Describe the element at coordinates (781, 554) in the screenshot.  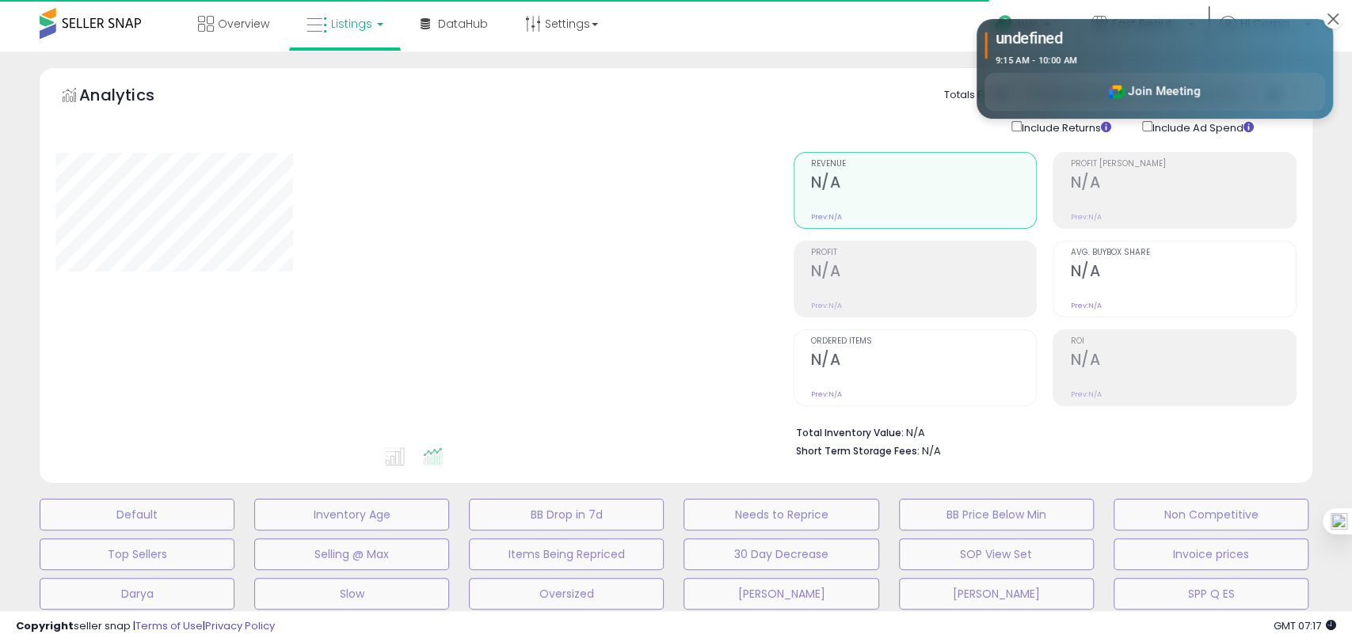
I see `button: 30 Day Decrease` at that location.